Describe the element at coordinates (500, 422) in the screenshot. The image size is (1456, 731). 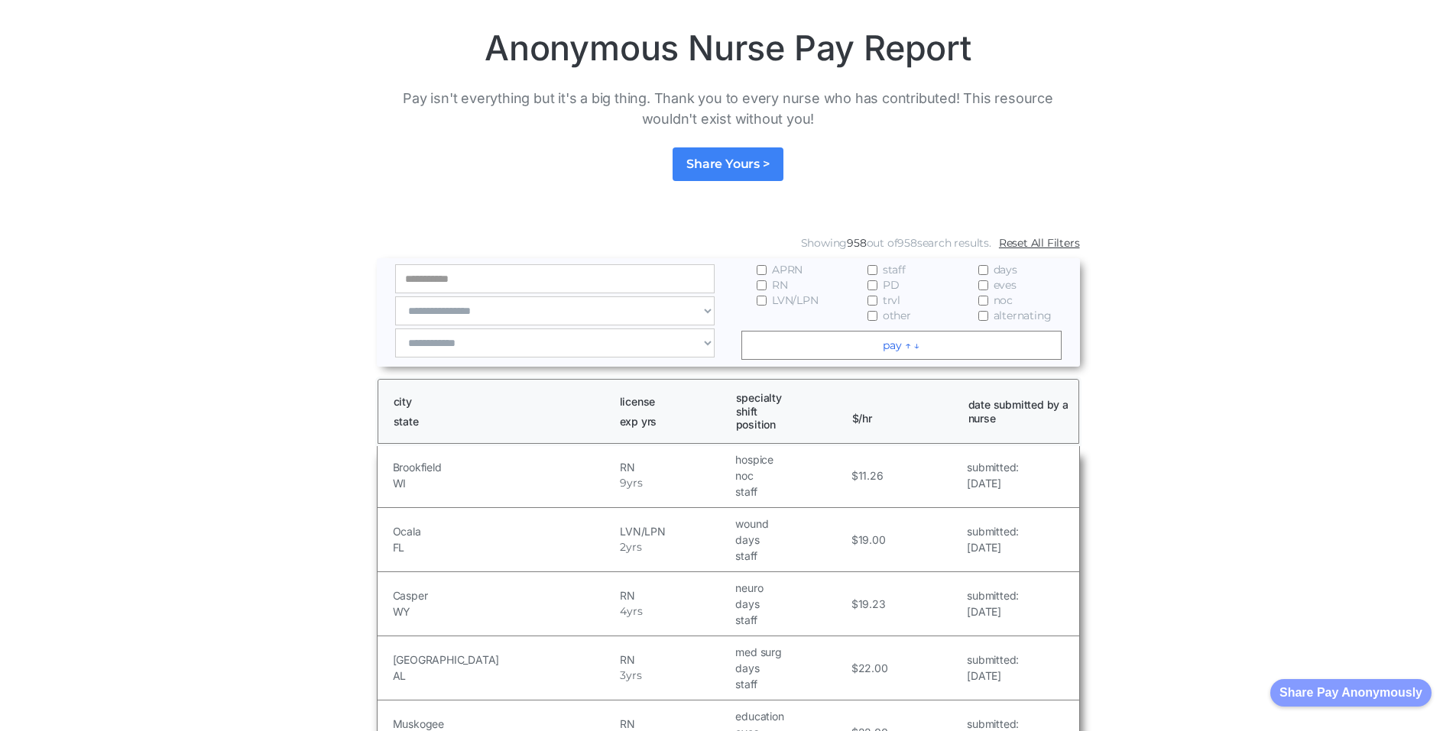
I see `h1: state` at that location.